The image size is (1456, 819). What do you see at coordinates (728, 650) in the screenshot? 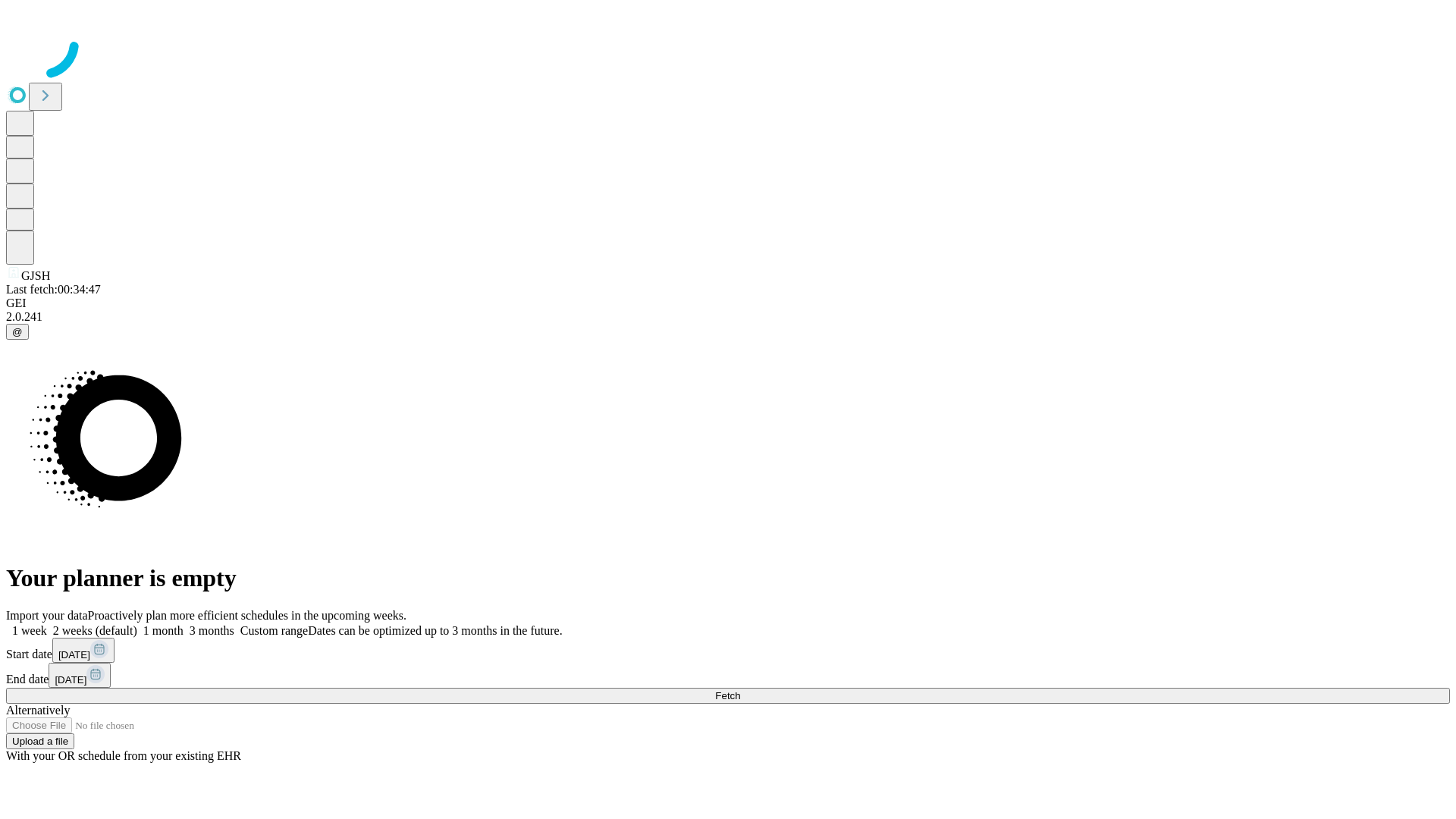
I see `div: Start date` at bounding box center [728, 650].